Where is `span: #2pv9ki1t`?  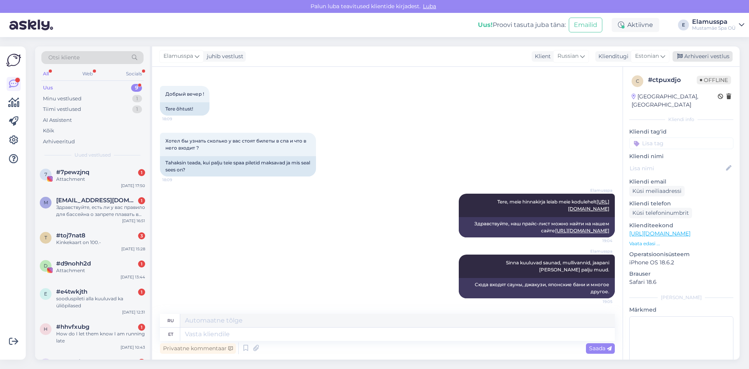 span: #2pv9ki1t is located at coordinates (71, 362).